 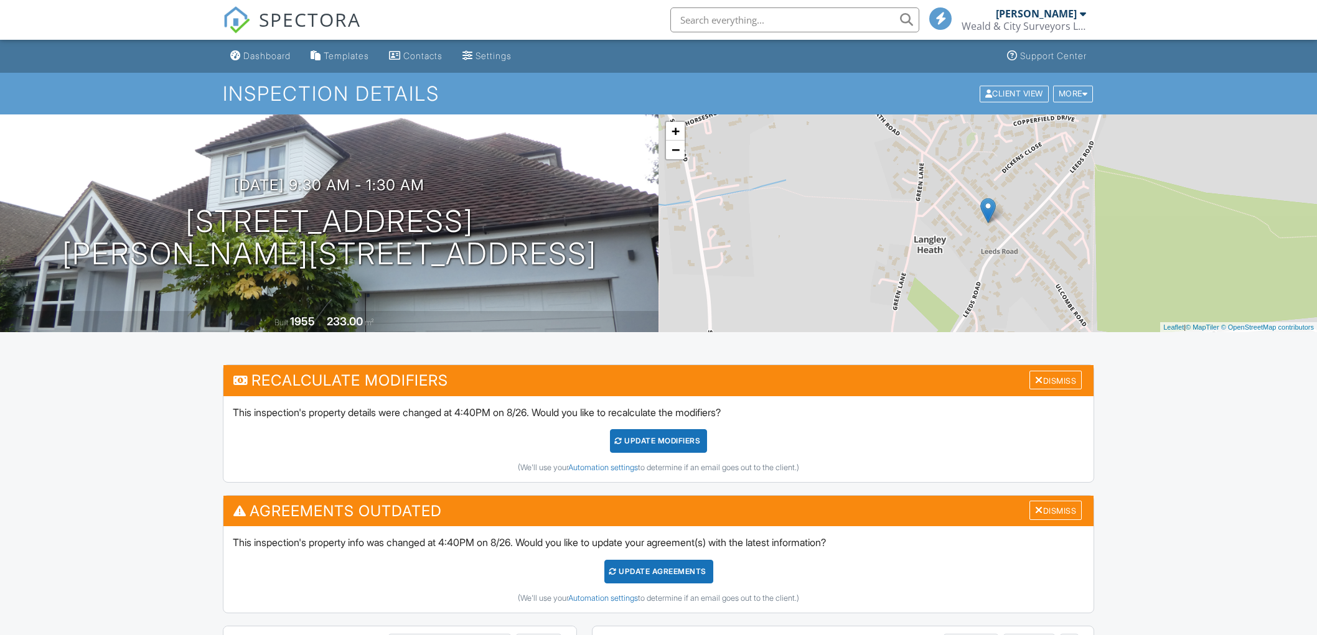 What do you see at coordinates (1024, 26) in the screenshot?
I see `div: Weald & City Surveyors Limited` at bounding box center [1024, 26].